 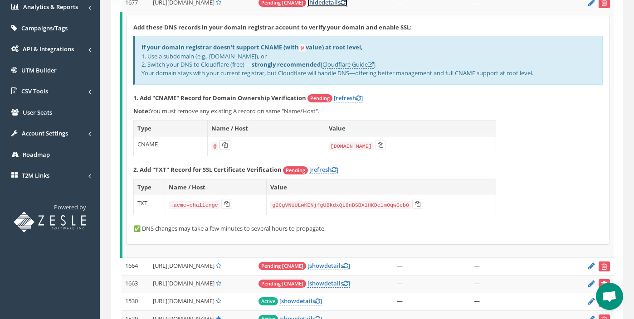 What do you see at coordinates (39, 70) in the screenshot?
I see `span: UTM Builder` at bounding box center [39, 70].